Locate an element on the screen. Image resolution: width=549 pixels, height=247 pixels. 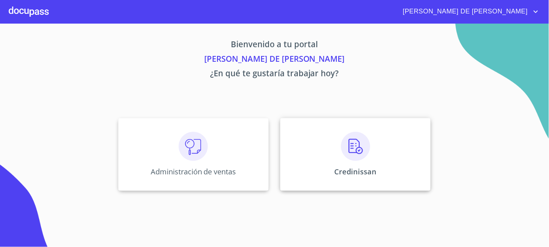
p: Administración de ventas is located at coordinates (193, 172).